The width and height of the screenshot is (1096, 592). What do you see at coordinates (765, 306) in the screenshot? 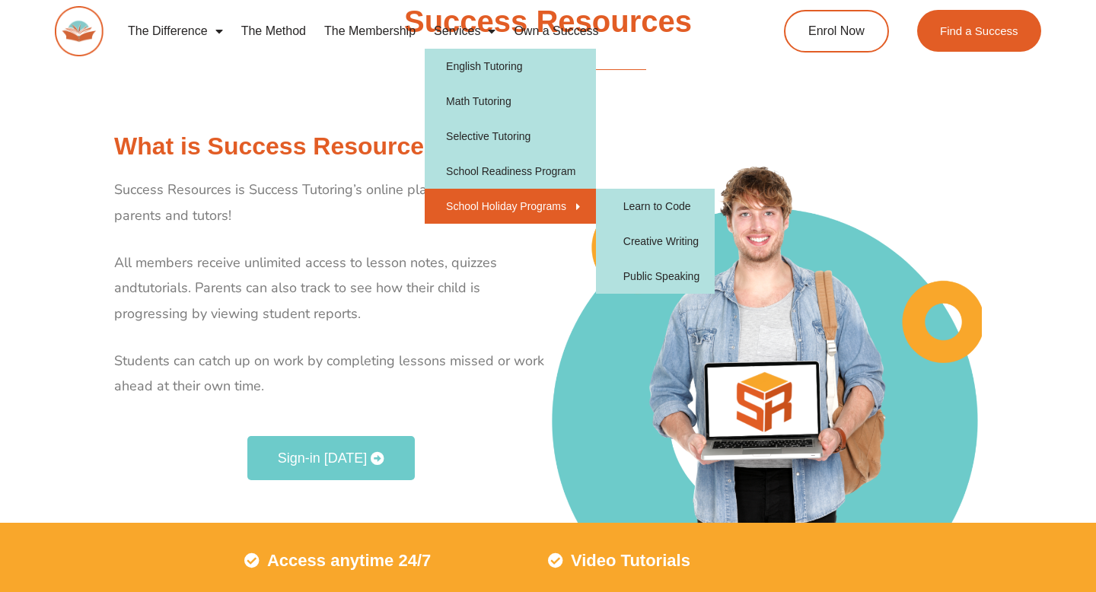
I see `img: Success Resources` at bounding box center [765, 306].